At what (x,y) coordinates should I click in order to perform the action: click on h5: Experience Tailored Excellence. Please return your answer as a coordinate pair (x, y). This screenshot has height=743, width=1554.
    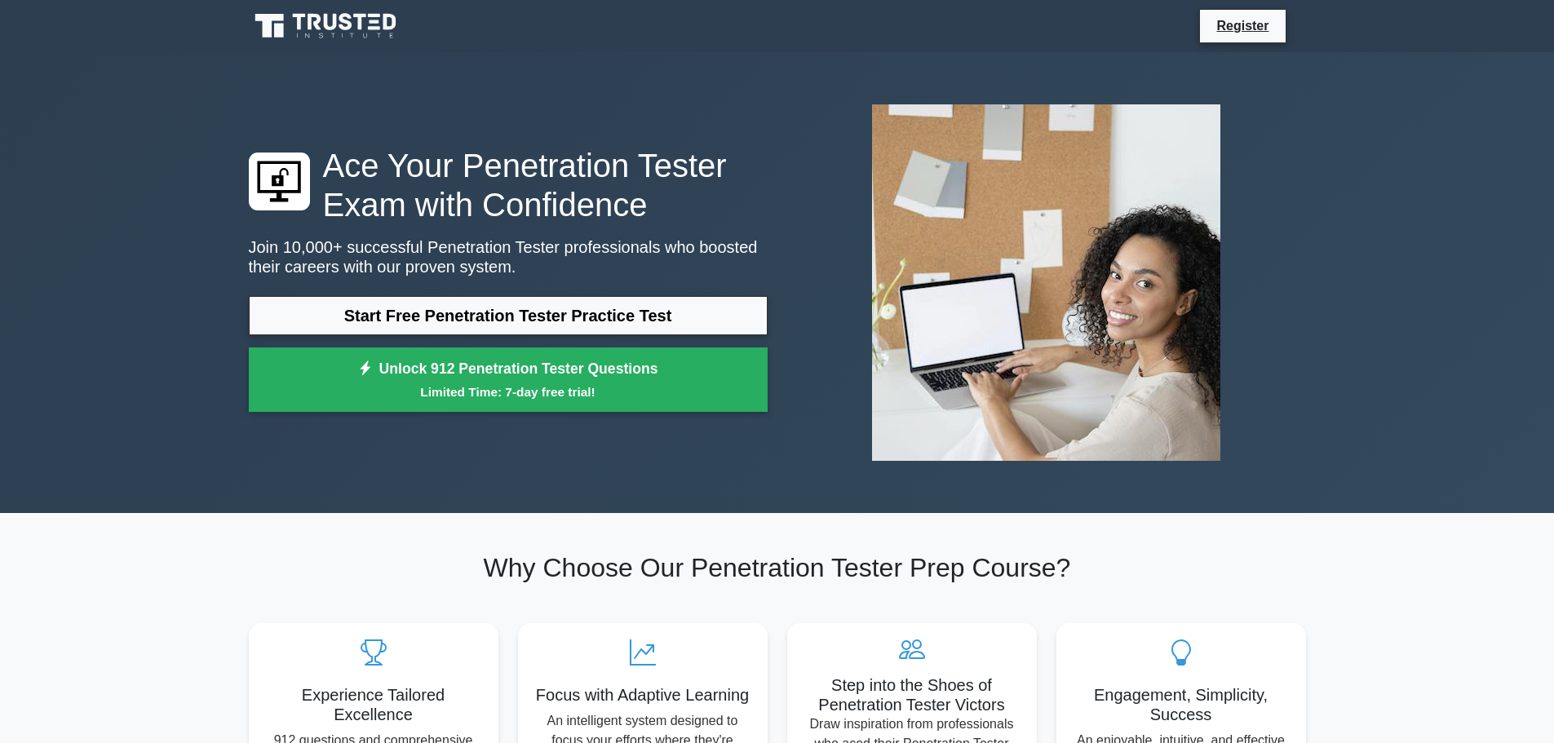
    Looking at the image, I should click on (374, 705).